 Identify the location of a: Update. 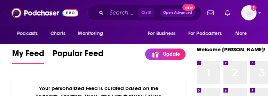
(165, 54).